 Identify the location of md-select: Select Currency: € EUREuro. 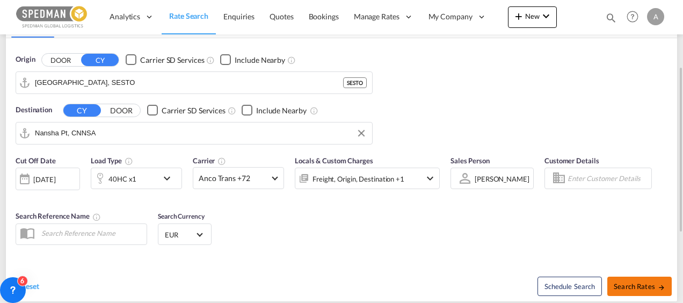
(185, 234).